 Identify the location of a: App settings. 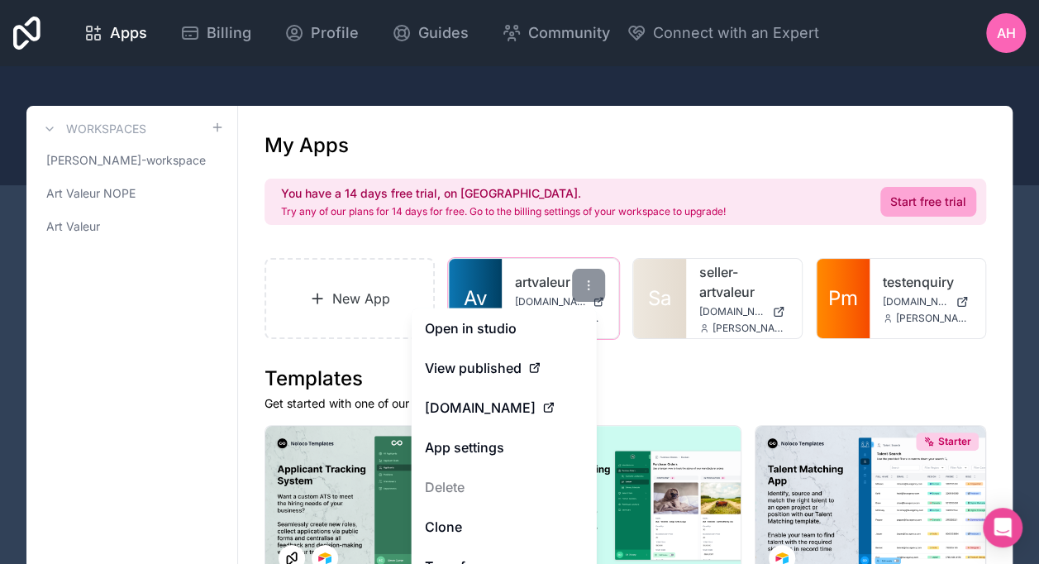
(504, 447).